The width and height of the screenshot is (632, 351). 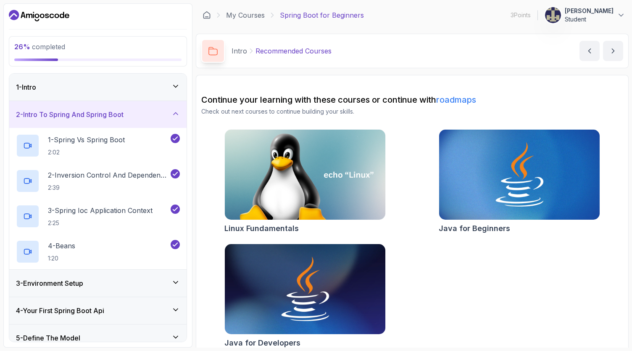 I want to click on p: 2:02, so click(x=86, y=152).